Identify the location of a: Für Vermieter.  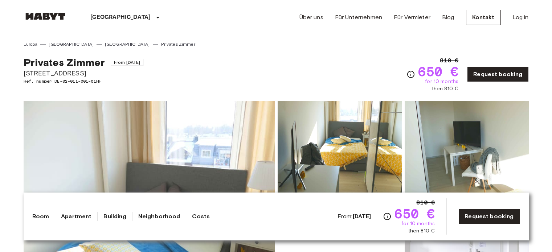
(412, 17).